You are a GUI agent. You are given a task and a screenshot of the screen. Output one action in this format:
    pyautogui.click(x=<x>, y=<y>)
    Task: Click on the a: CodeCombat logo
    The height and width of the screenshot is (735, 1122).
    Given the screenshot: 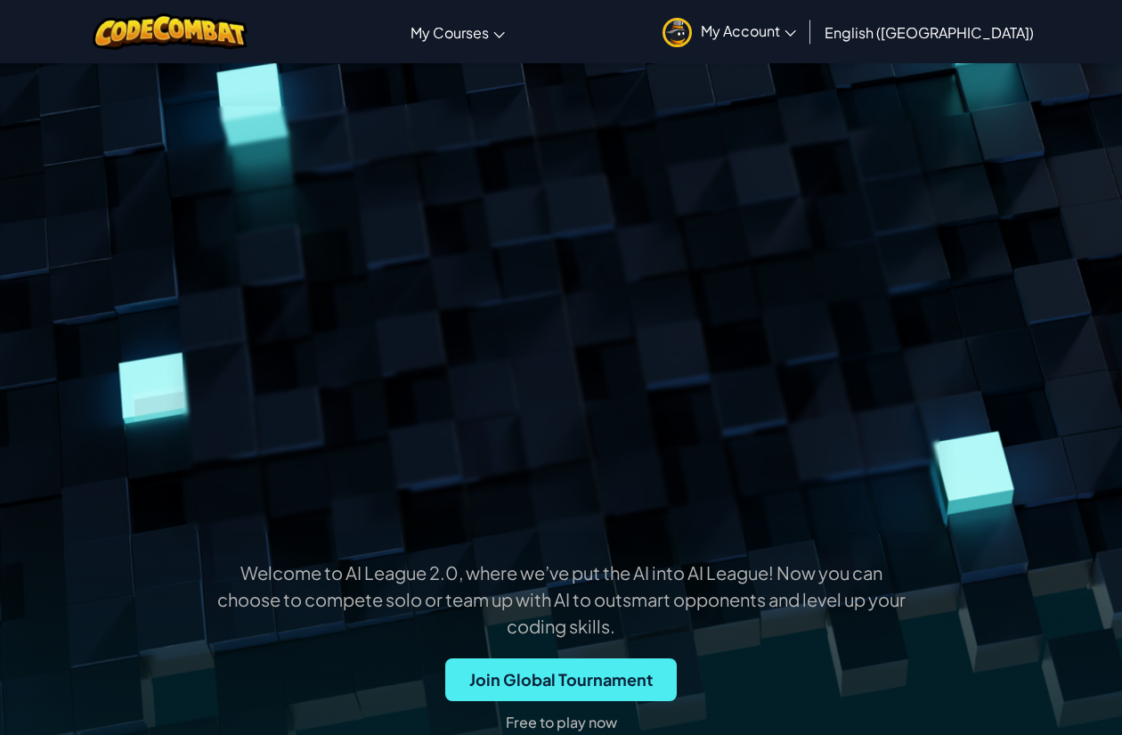 What is the action you would take?
    pyautogui.click(x=170, y=31)
    